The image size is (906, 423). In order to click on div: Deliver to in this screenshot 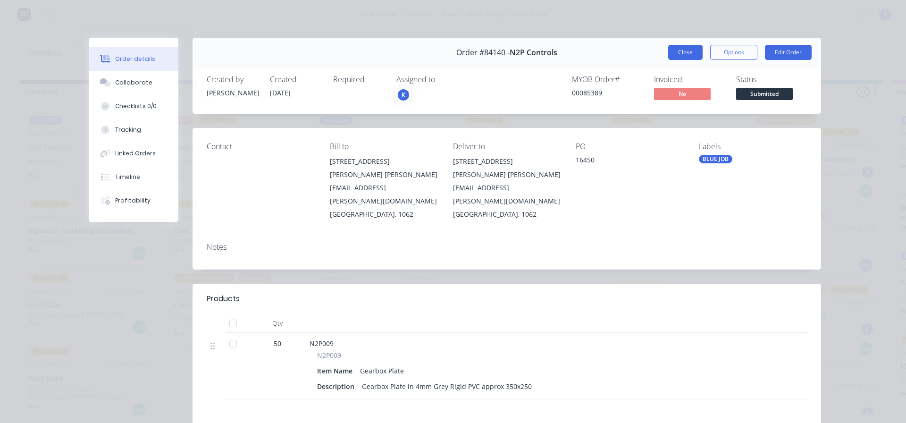, I will do `click(507, 146)`.